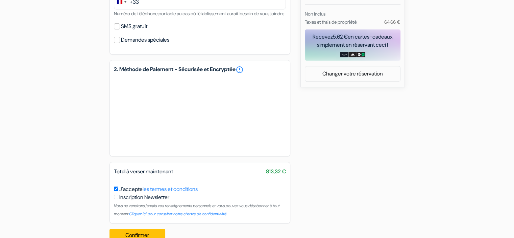 This screenshot has width=514, height=238. Describe the element at coordinates (392, 22) in the screenshot. I see `small: 64,66 €` at that location.